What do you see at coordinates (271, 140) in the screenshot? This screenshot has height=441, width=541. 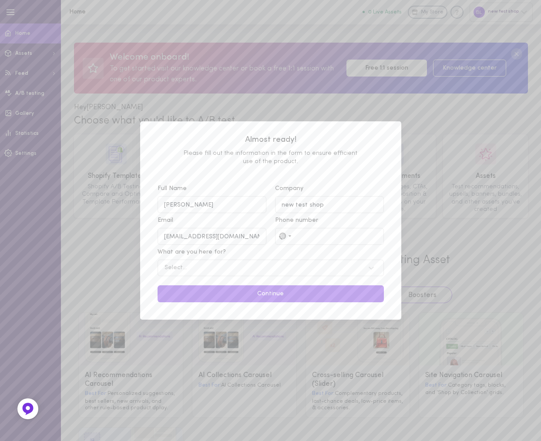 I see `span: Almost ready!` at bounding box center [271, 140].